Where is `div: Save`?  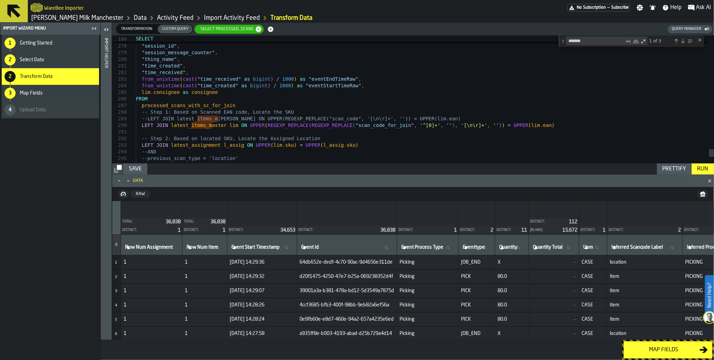 div: Save is located at coordinates (135, 169).